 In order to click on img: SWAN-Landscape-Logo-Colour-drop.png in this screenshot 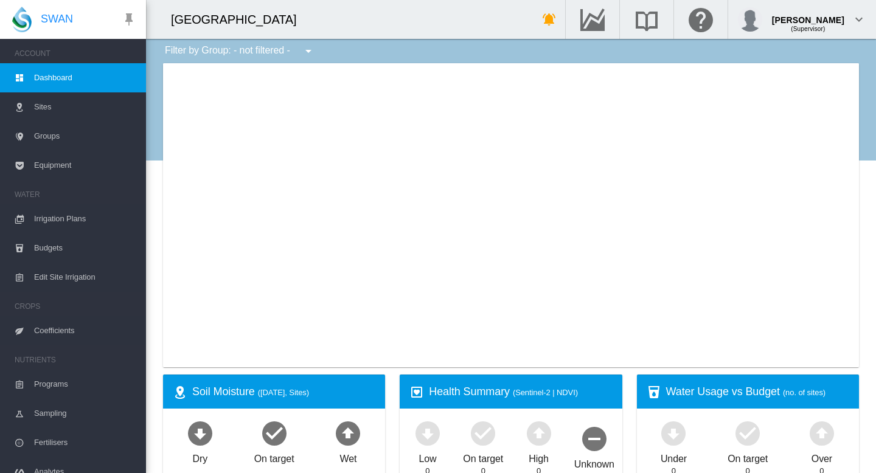, I will do `click(22, 19)`.